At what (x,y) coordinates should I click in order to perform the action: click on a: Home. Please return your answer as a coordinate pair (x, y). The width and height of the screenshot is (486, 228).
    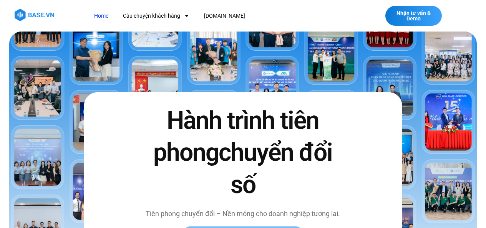
    Looking at the image, I should click on (101, 16).